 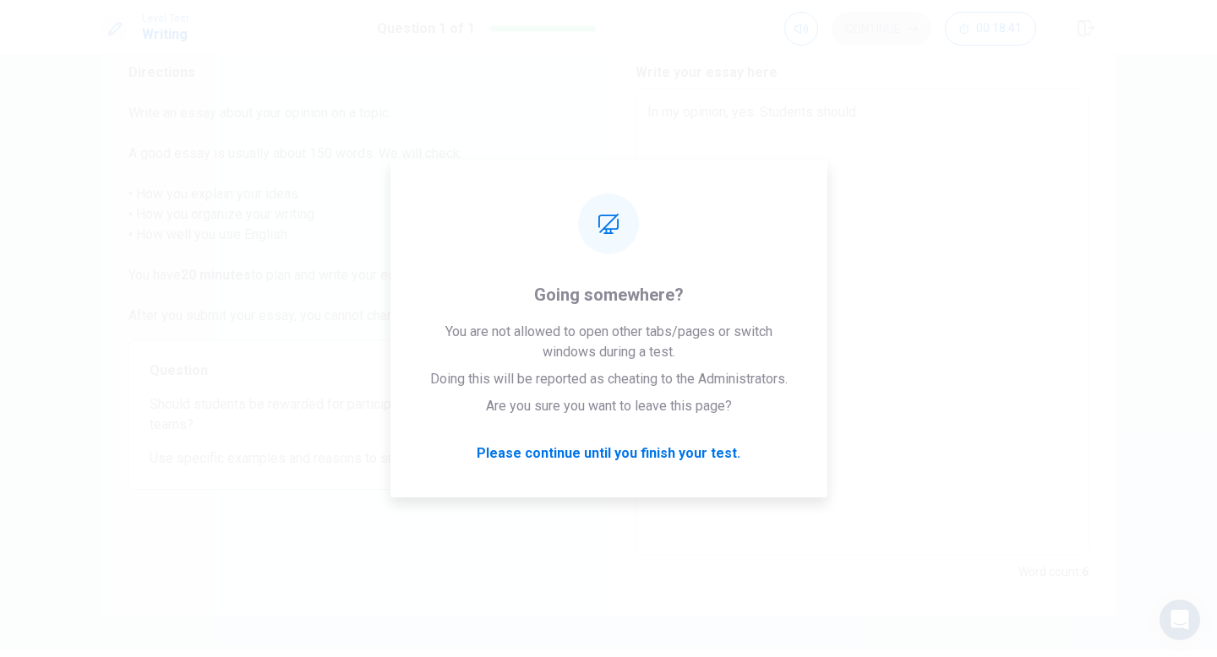 What do you see at coordinates (999, 29) in the screenshot?
I see `span: 00:18:41` at bounding box center [999, 29].